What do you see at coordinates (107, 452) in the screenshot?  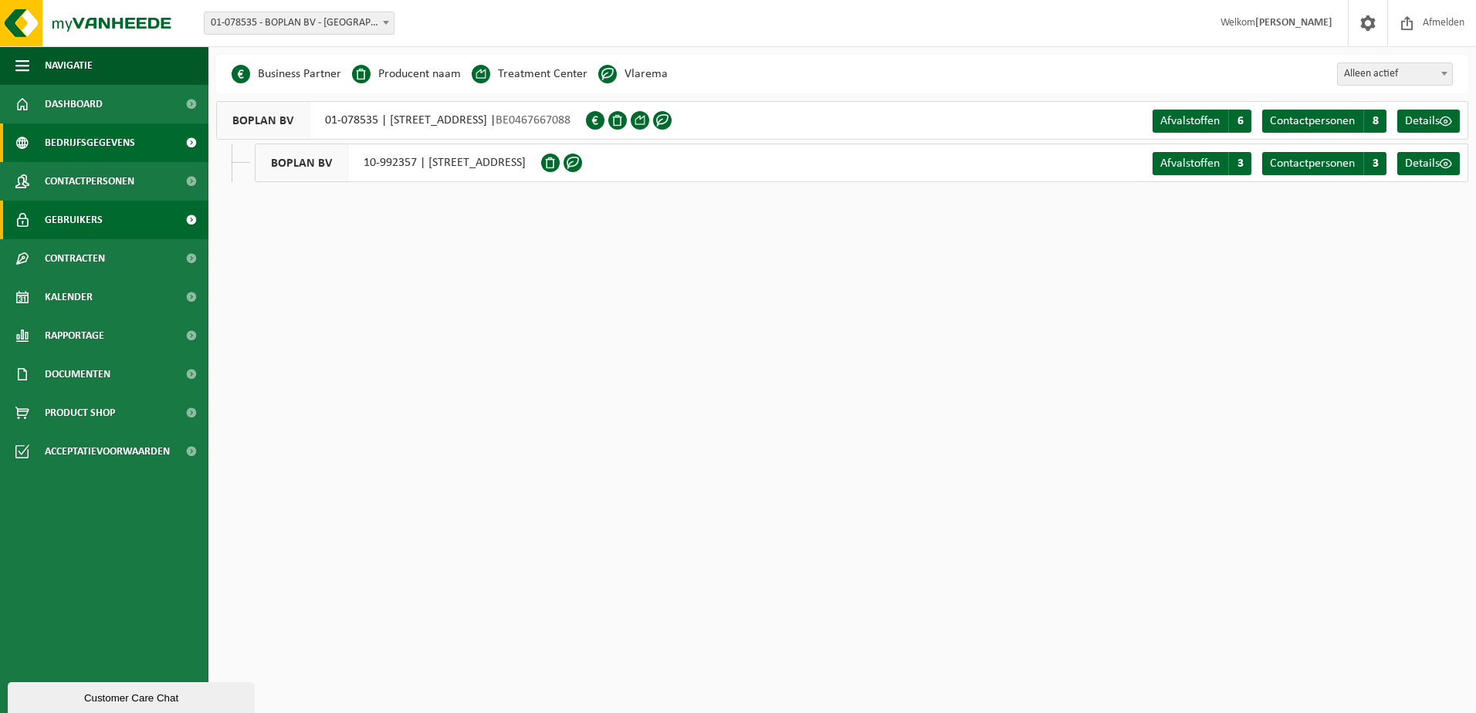 I see `span: Acceptatievoorwaarden` at bounding box center [107, 452].